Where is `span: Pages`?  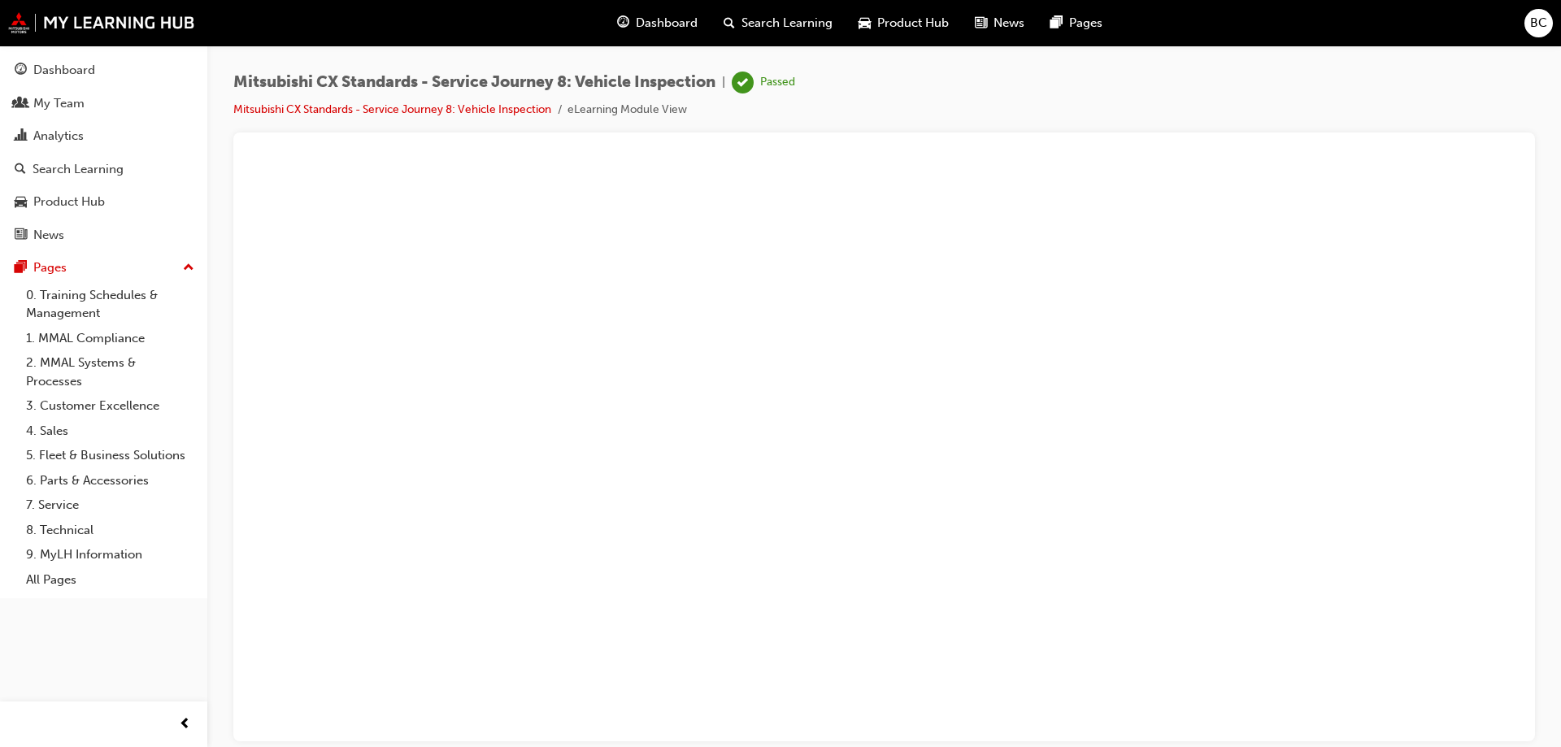 span: Pages is located at coordinates (1085, 23).